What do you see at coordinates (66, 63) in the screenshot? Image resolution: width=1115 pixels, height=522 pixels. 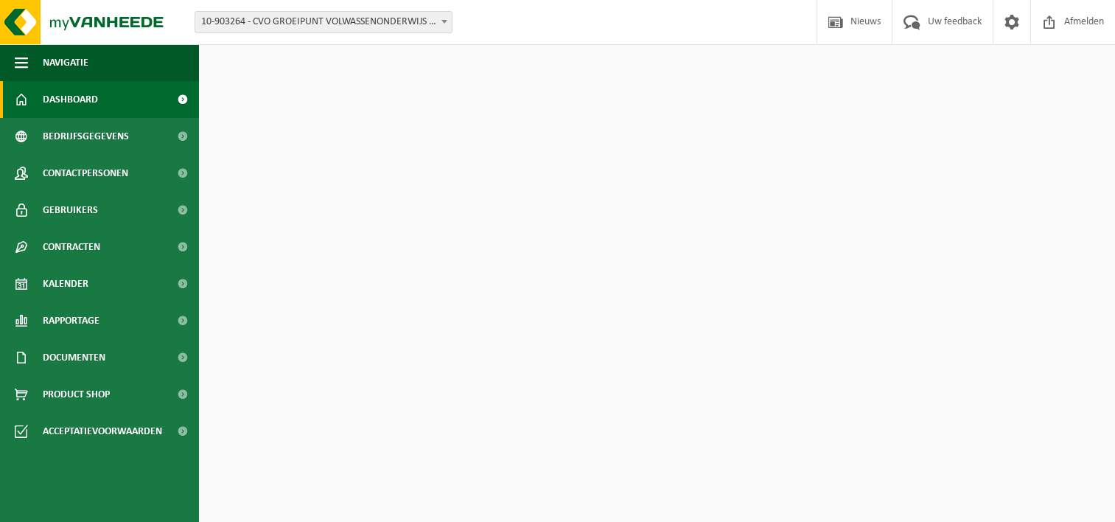 I see `span: Navigatie` at bounding box center [66, 63].